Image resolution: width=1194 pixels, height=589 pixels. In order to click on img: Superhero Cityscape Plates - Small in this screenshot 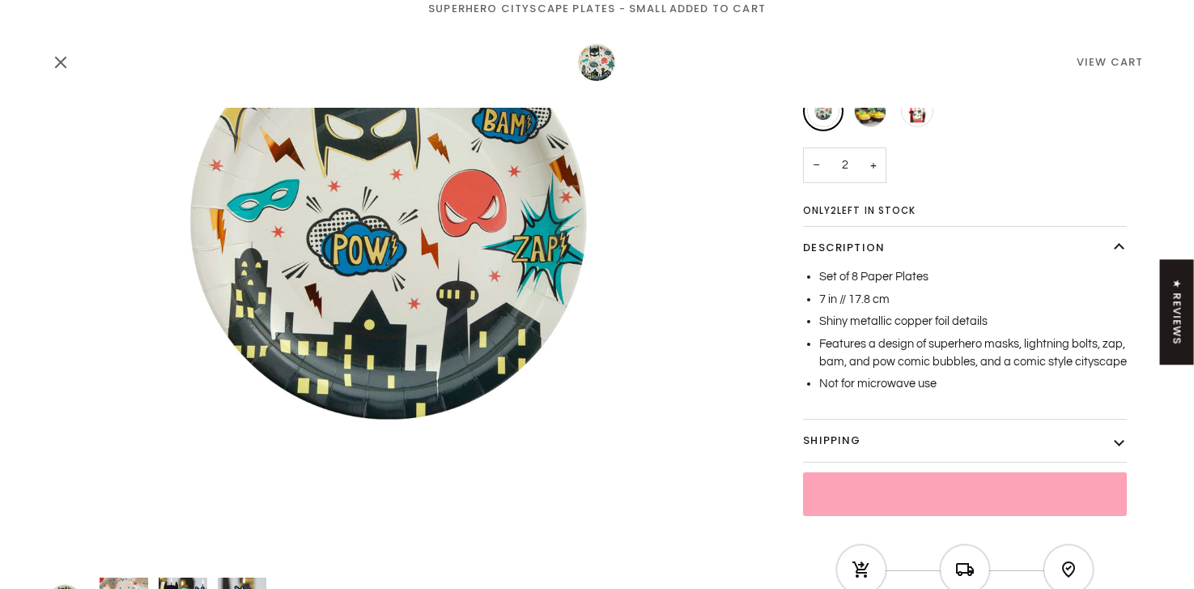, I will do `click(597, 62)`.